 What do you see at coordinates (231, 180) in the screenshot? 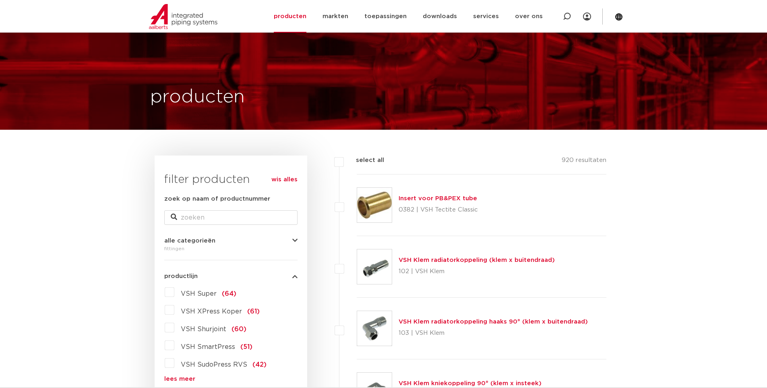
I see `h3: filter producten` at bounding box center [231, 180].